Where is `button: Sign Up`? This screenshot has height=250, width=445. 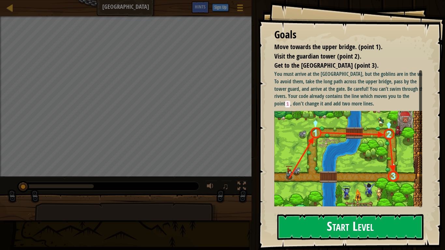 button: Sign Up is located at coordinates (220, 7).